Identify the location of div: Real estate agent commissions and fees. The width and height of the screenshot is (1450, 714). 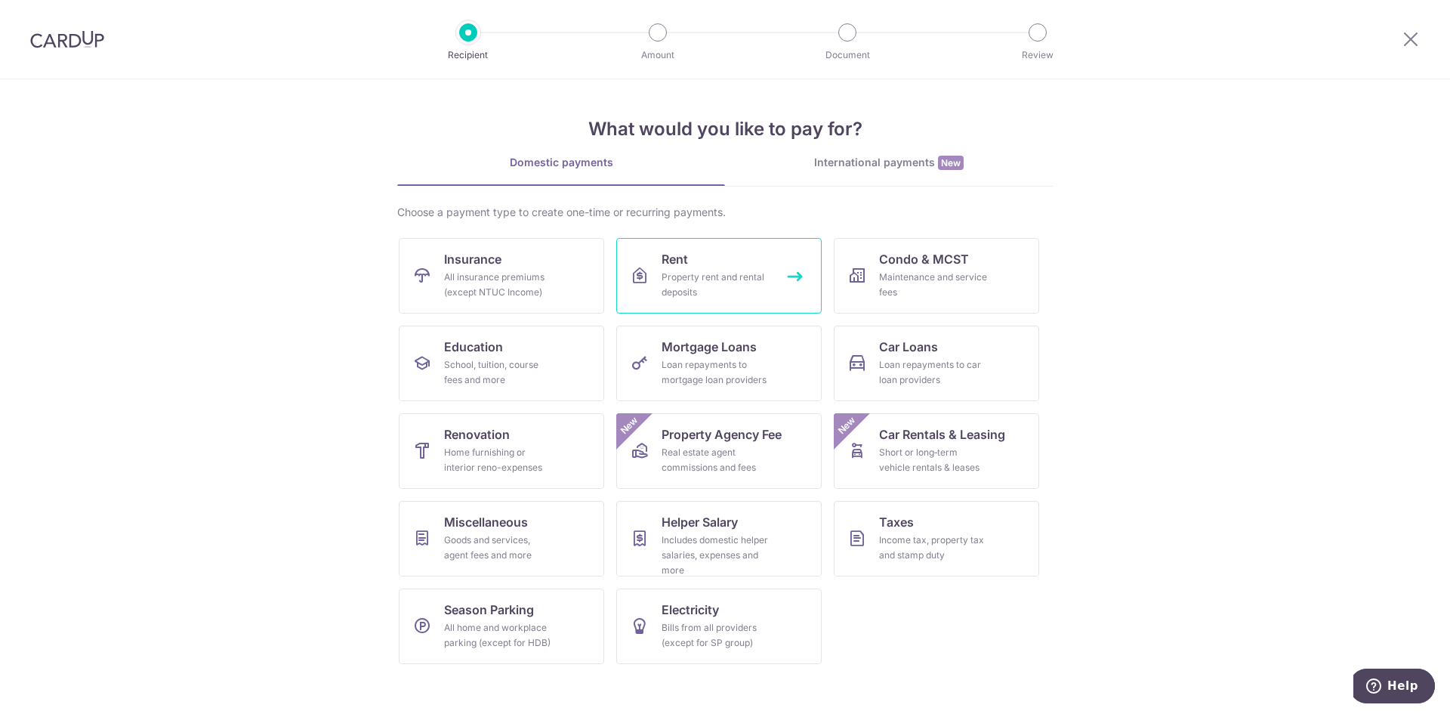
(716, 460).